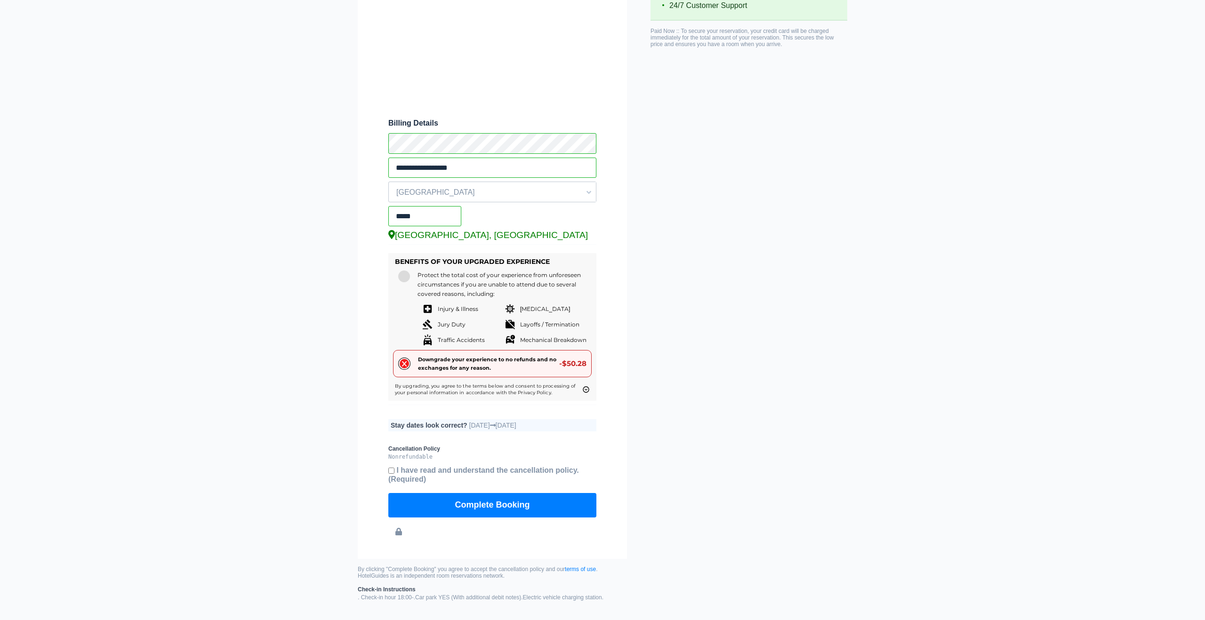 This screenshot has height=620, width=1205. What do you see at coordinates (492, 593) in the screenshot?
I see `small: . Check-in hour 18:00-.Car park YES (With additional debit notes).Electric vehicle charging station.` at bounding box center [492, 593].